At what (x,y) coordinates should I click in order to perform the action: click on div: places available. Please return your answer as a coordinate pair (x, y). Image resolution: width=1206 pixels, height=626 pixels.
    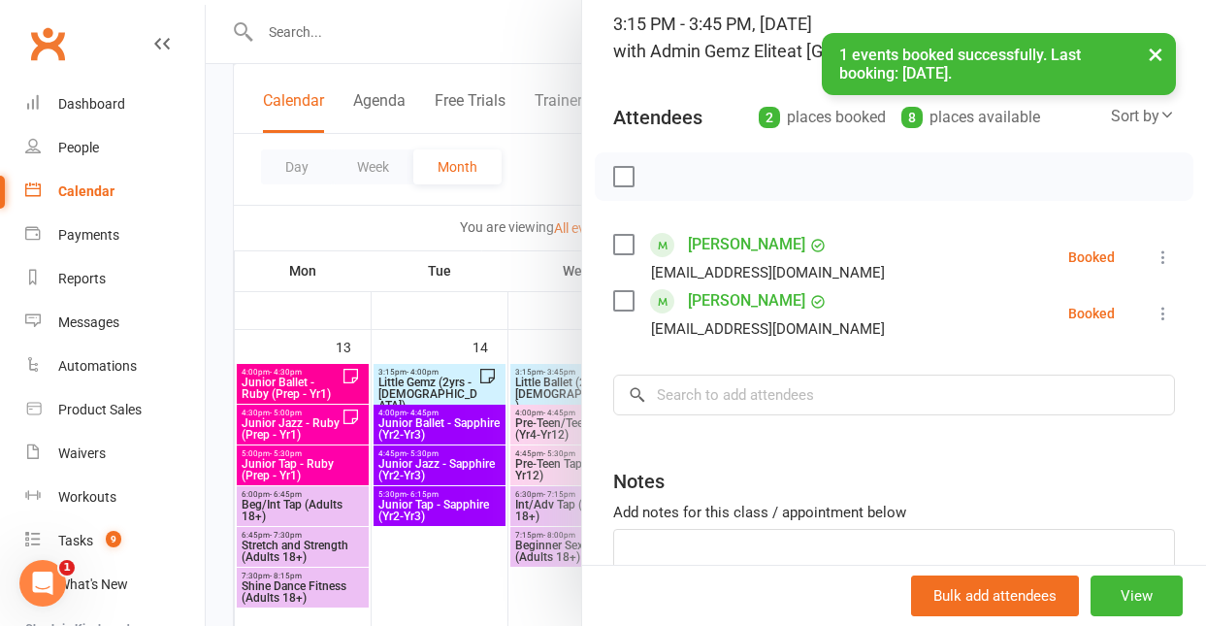
    Looking at the image, I should click on (970, 117).